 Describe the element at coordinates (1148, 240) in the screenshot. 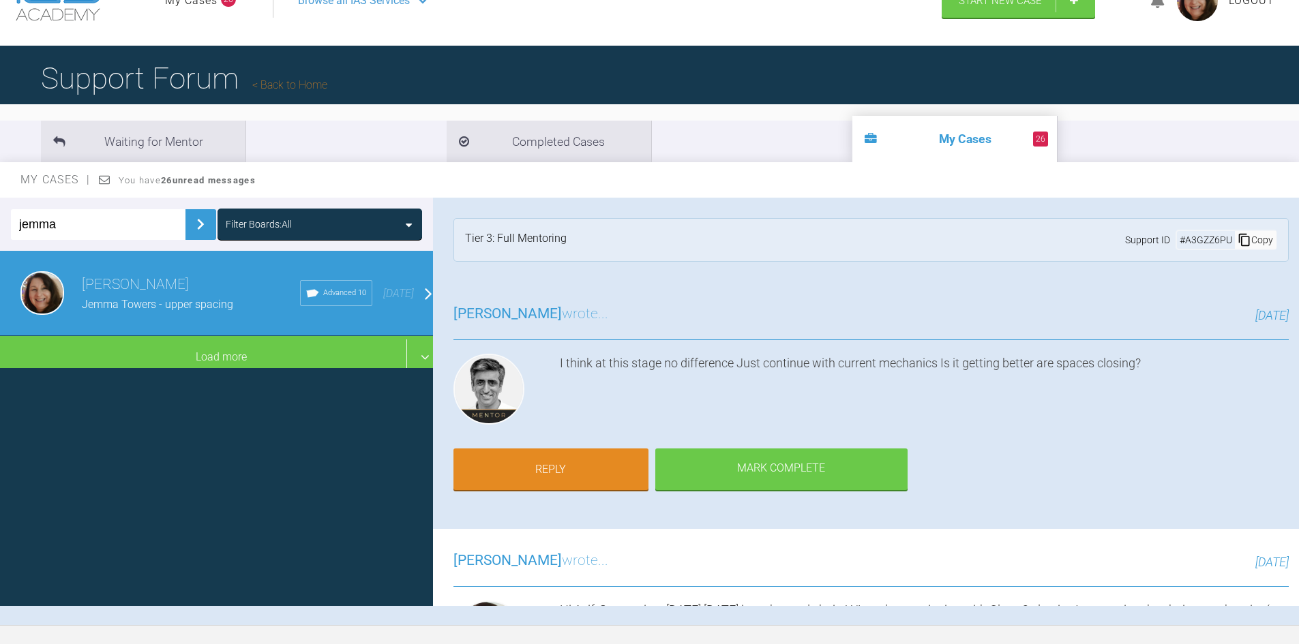

I see `span: Support ID` at that location.